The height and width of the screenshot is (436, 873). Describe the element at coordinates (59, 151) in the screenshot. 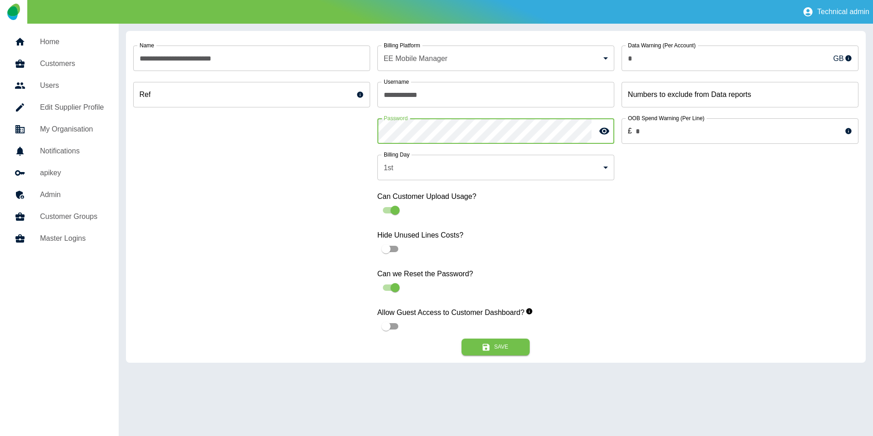

I see `a: Notifications` at that location.